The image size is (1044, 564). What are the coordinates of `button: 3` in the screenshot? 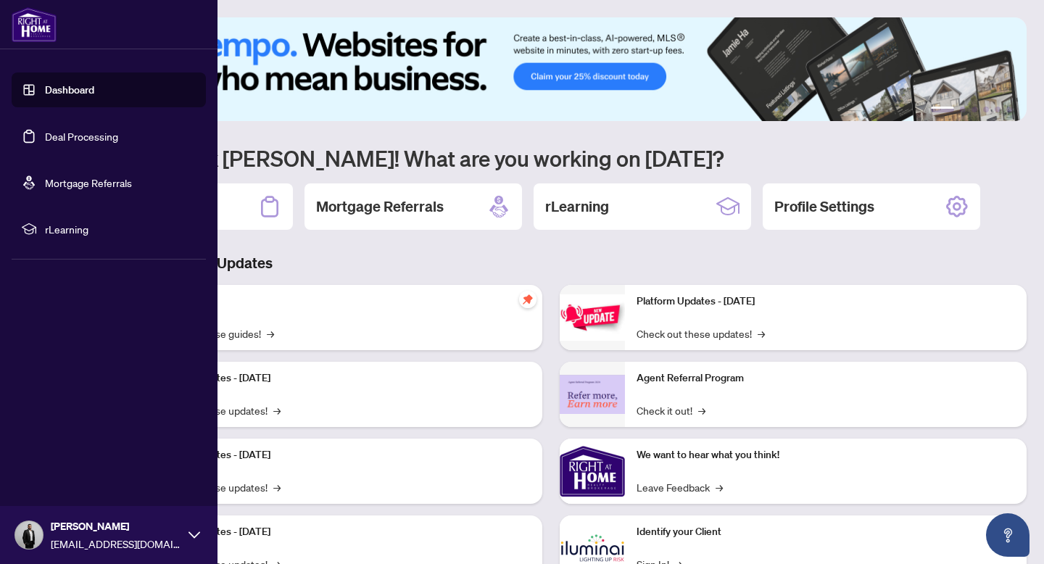 It's located at (974, 109).